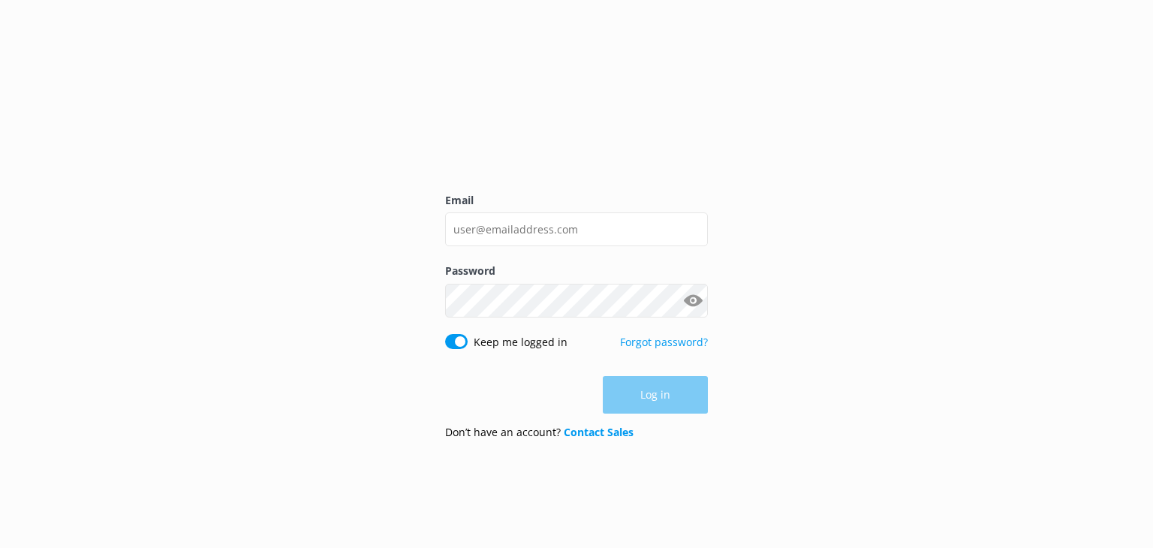  I want to click on label: Email, so click(577, 200).